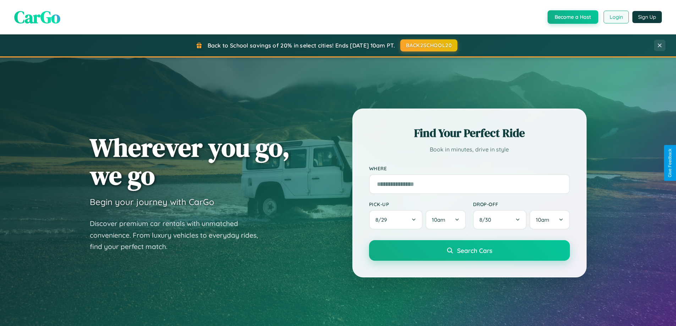  I want to click on h1: Wherever you go, we go, so click(190, 162).